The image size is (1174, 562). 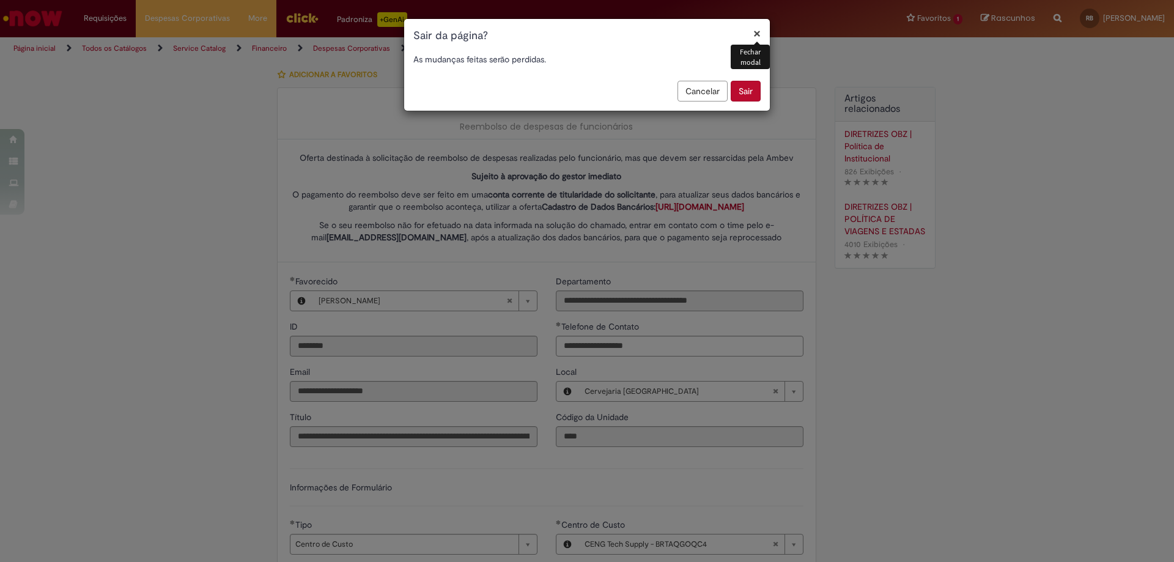 I want to click on div: Fechar modal, so click(x=750, y=57).